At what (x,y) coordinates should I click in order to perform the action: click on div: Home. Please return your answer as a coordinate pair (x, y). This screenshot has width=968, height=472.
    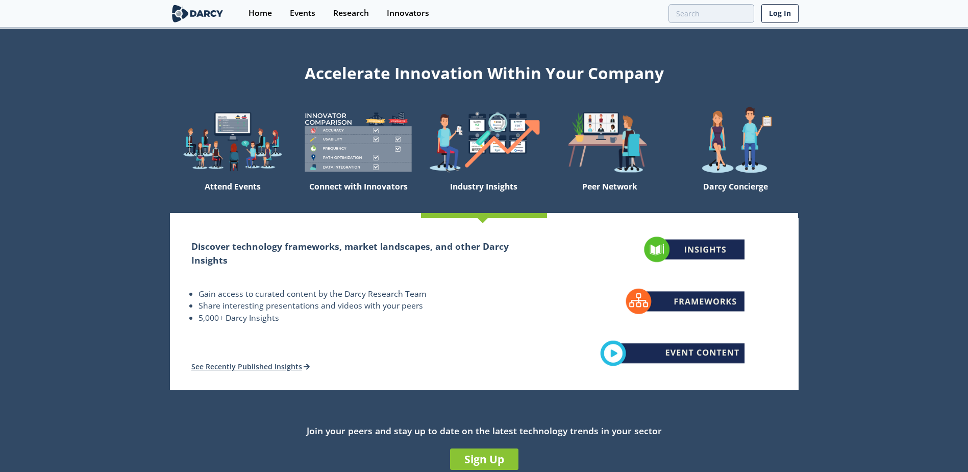
    Looking at the image, I should click on (260, 13).